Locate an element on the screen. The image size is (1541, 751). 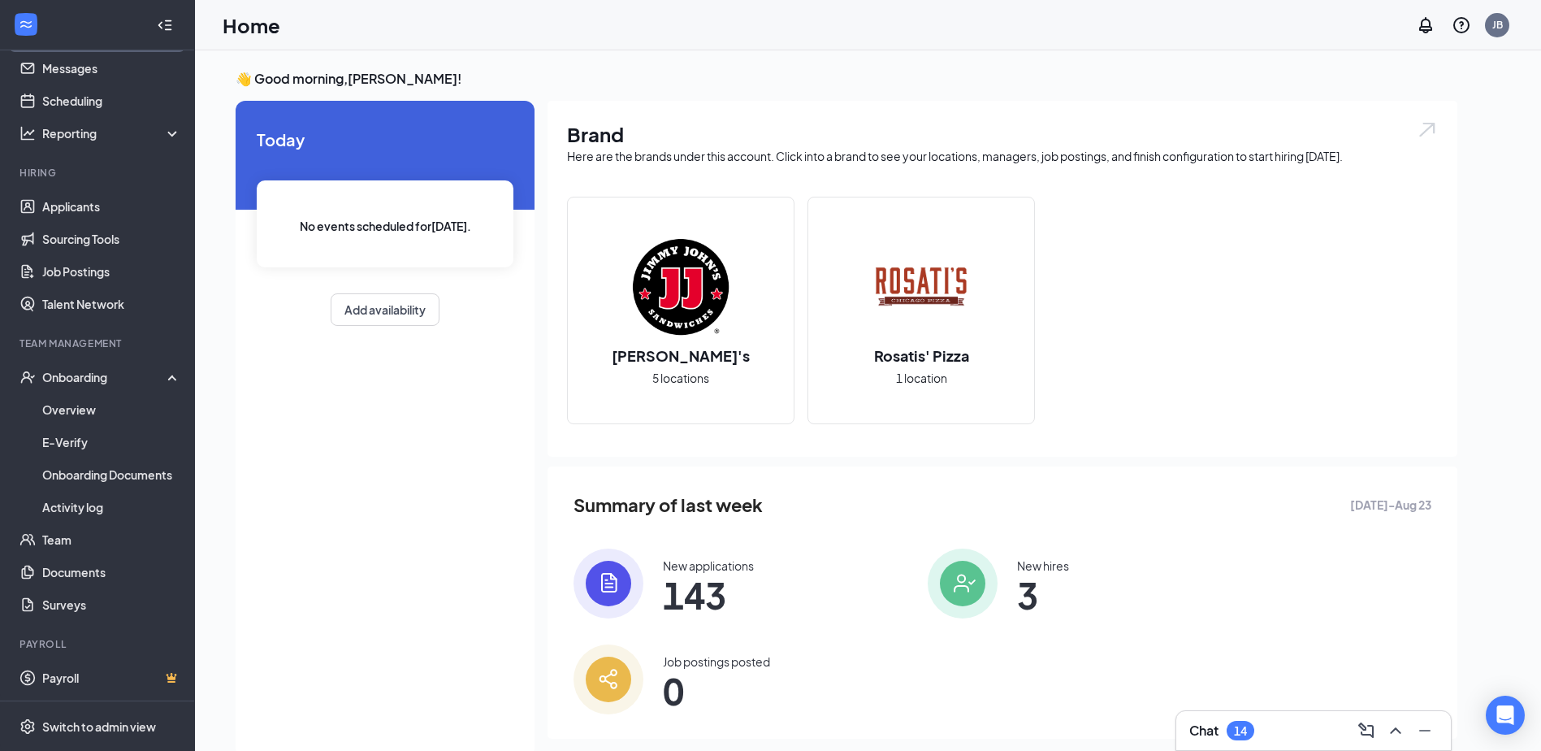
svg: Analysis is located at coordinates (28, 133).